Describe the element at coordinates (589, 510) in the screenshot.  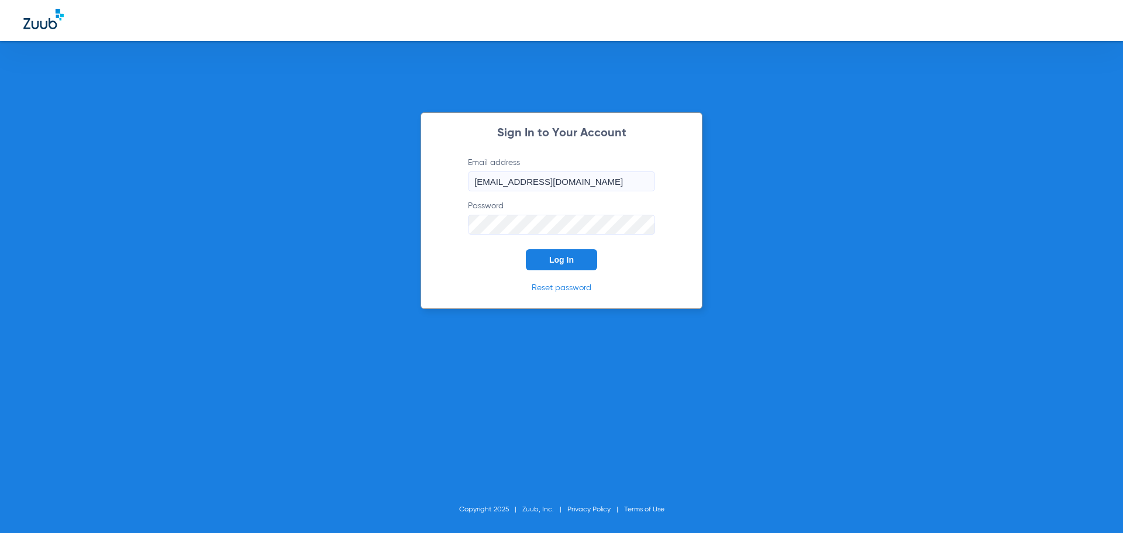
I see `a: Privacy Policy` at that location.